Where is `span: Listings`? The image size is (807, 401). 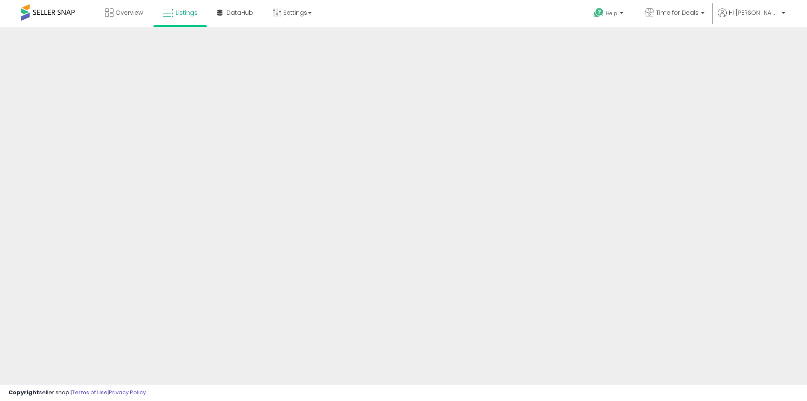
span: Listings is located at coordinates (187, 13).